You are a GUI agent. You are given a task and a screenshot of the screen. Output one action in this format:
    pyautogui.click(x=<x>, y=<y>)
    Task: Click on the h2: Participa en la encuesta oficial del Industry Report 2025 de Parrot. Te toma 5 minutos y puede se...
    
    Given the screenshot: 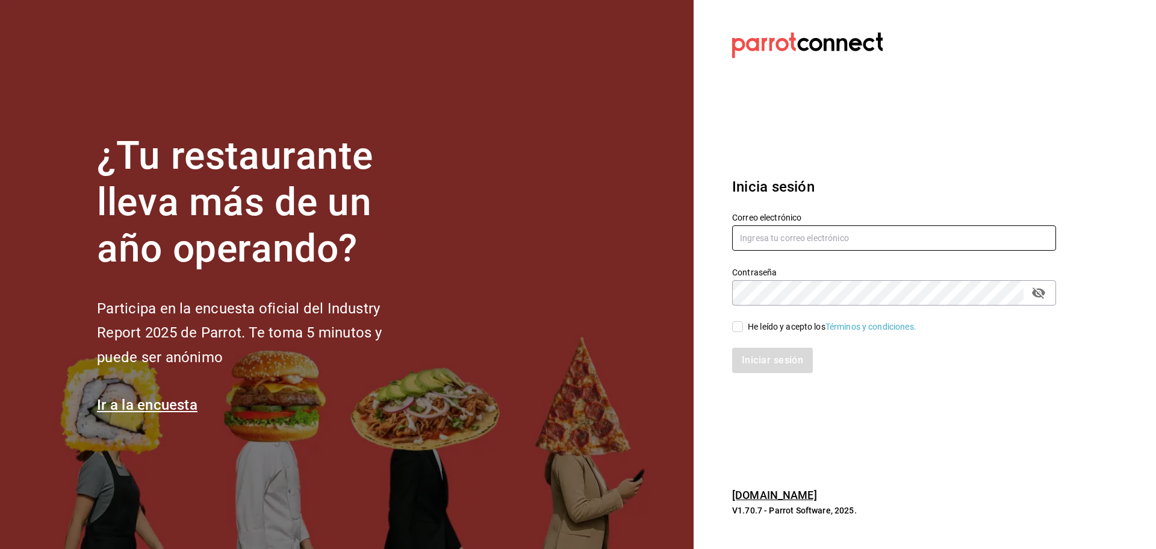 What is the action you would take?
    pyautogui.click(x=260, y=333)
    